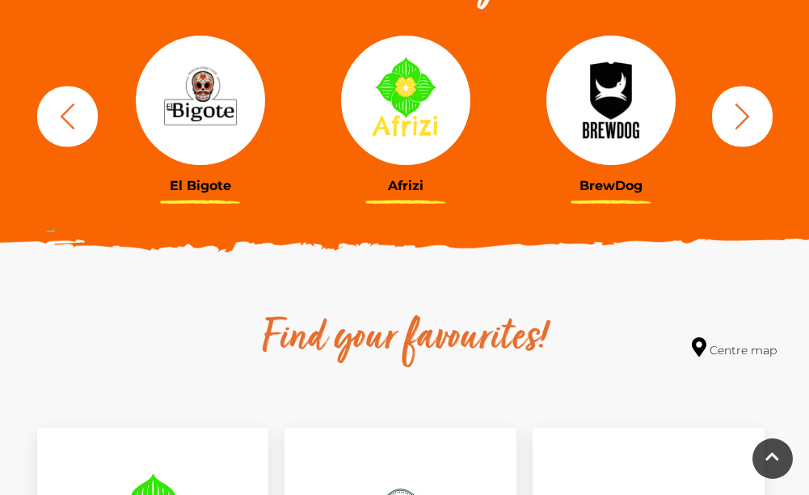 The width and height of the screenshot is (809, 495). What do you see at coordinates (406, 185) in the screenshot?
I see `h3: Afrizi` at bounding box center [406, 185].